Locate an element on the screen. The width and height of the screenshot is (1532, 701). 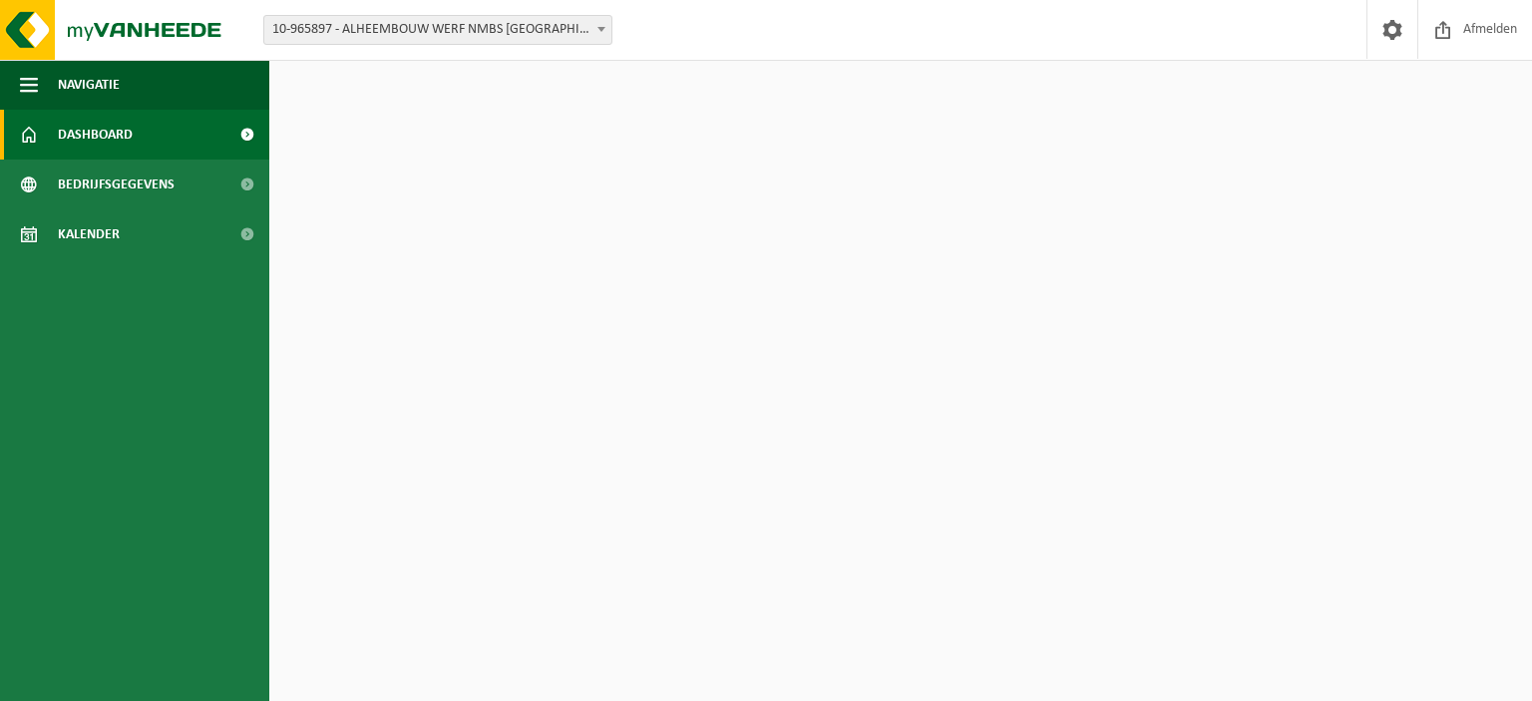
span: Kalender is located at coordinates (89, 234).